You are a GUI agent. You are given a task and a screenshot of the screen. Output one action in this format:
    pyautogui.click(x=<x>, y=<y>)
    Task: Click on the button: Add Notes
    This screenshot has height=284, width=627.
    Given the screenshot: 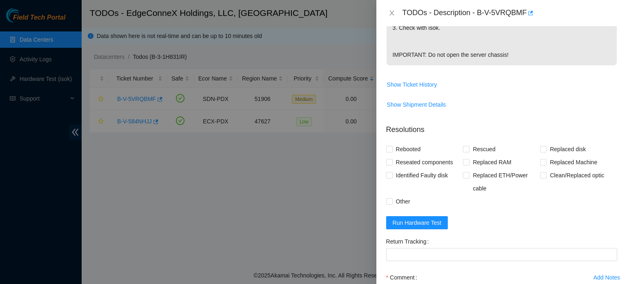 What is the action you would take?
    pyautogui.click(x=607, y=277)
    